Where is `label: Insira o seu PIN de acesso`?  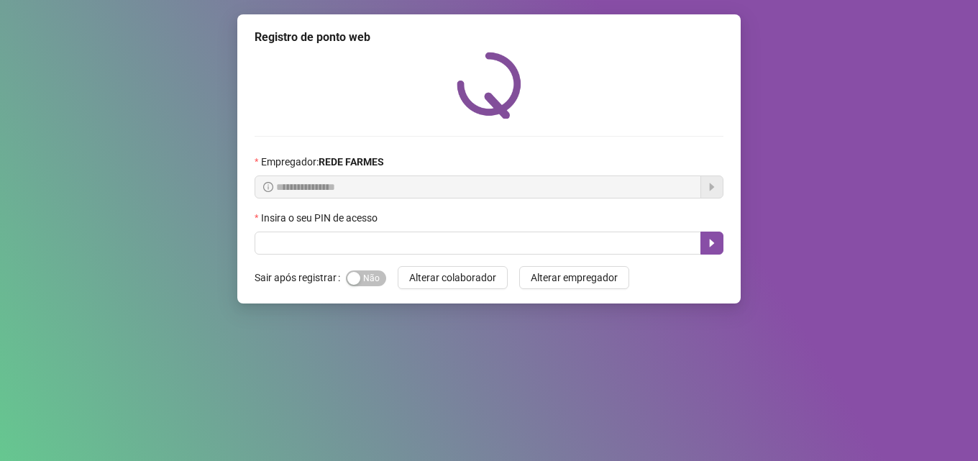 label: Insira o seu PIN de acesso is located at coordinates (321, 218).